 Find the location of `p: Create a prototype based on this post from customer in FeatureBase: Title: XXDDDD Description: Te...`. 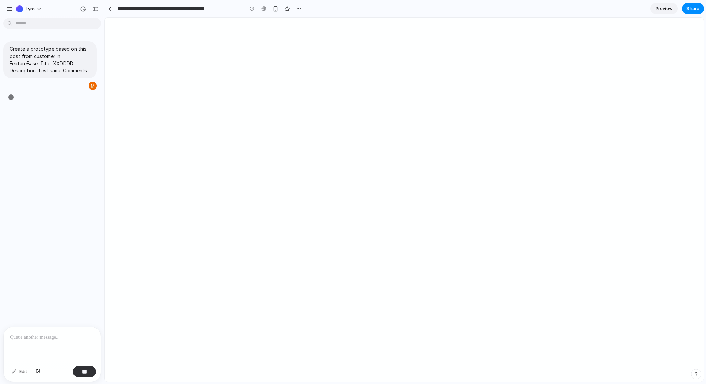

p: Create a prototype based on this post from customer in FeatureBase: Title: XXDDDD Description: Te... is located at coordinates (50, 60).